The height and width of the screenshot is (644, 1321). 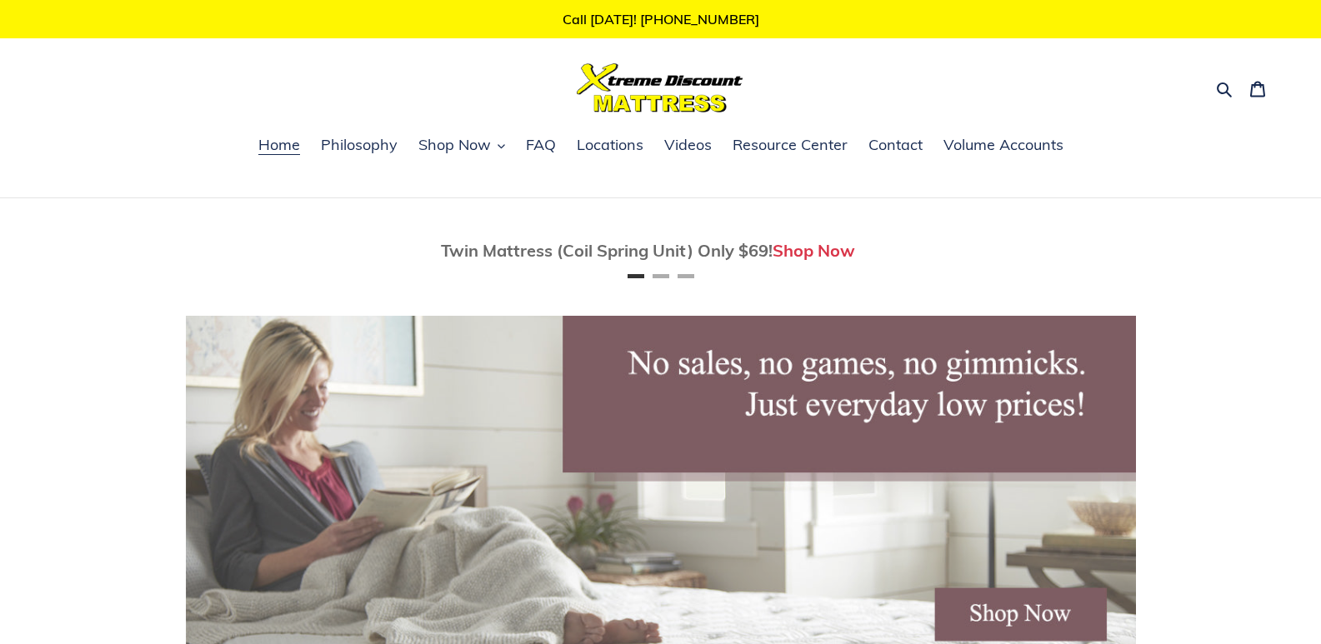 What do you see at coordinates (541, 146) in the screenshot?
I see `a: FAQ` at bounding box center [541, 146].